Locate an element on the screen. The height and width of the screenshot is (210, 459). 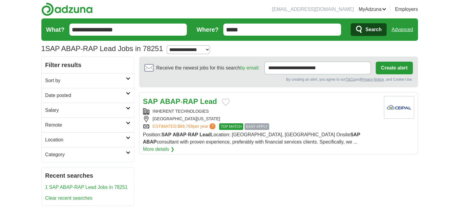
a: Remote is located at coordinates (88, 125).